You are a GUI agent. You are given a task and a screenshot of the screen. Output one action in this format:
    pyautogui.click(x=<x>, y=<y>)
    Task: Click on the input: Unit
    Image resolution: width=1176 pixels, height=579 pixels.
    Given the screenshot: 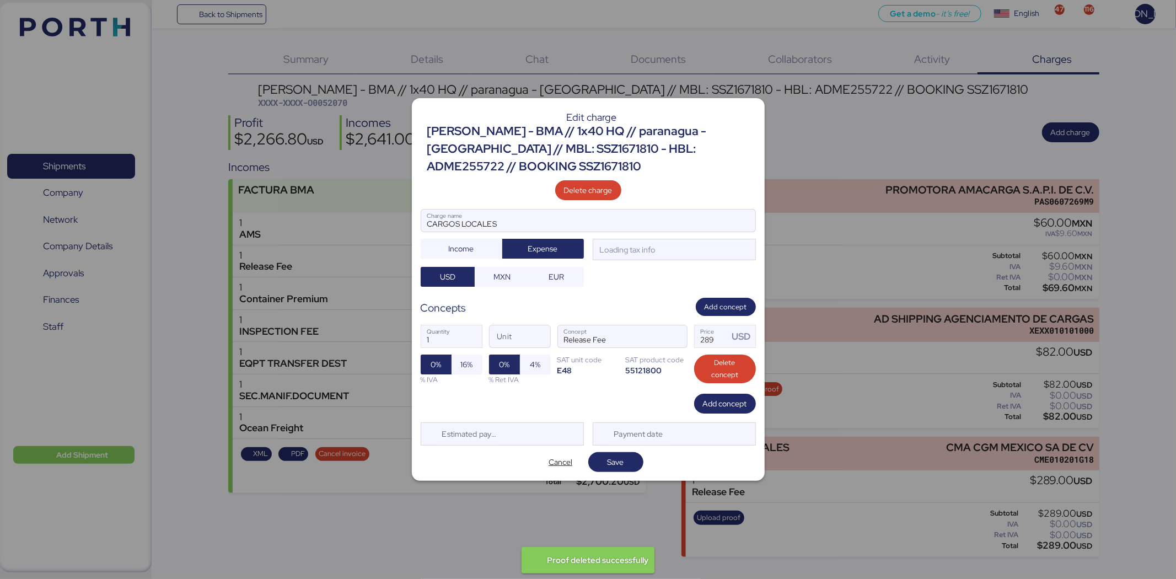 What is the action you would take?
    pyautogui.click(x=520, y=336)
    